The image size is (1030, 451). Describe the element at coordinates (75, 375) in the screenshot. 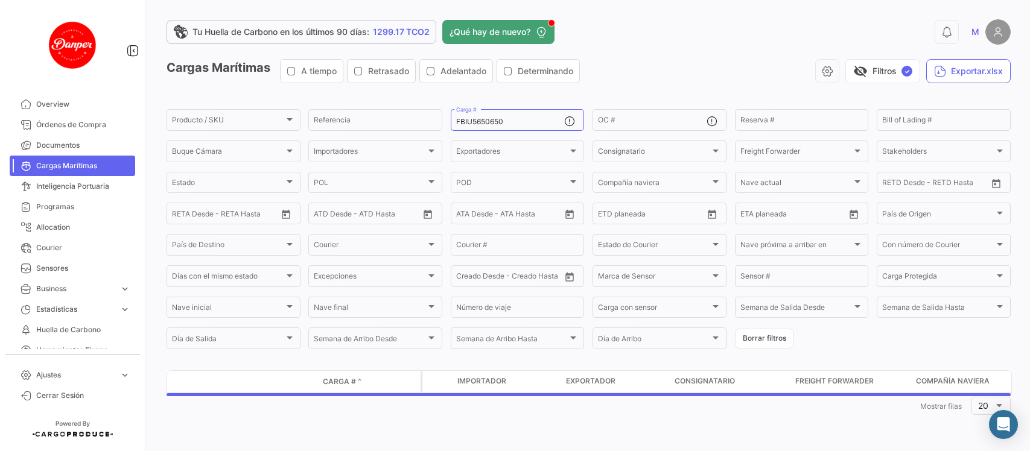

I see `span: Ajustes` at that location.